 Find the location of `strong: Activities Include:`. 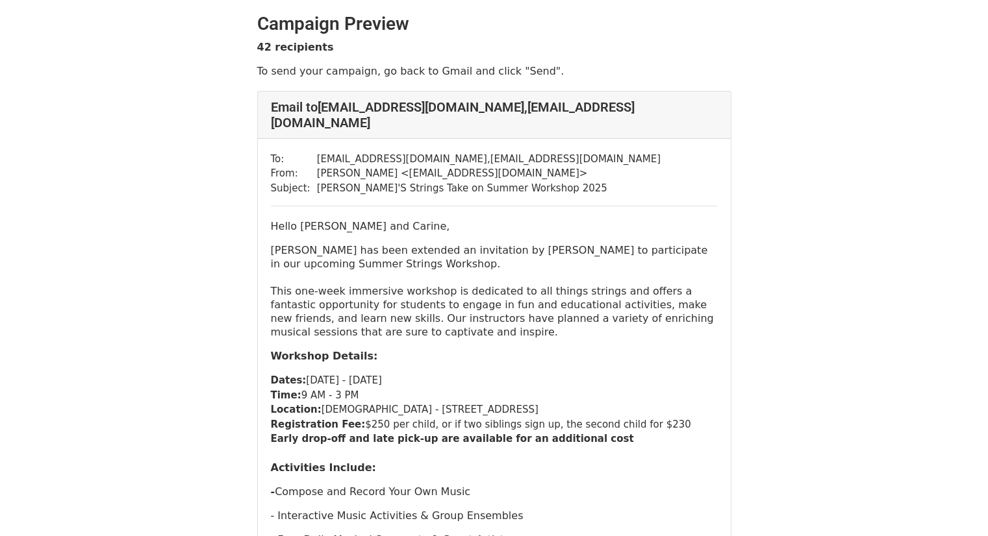

strong: Activities Include: is located at coordinates (323, 468).